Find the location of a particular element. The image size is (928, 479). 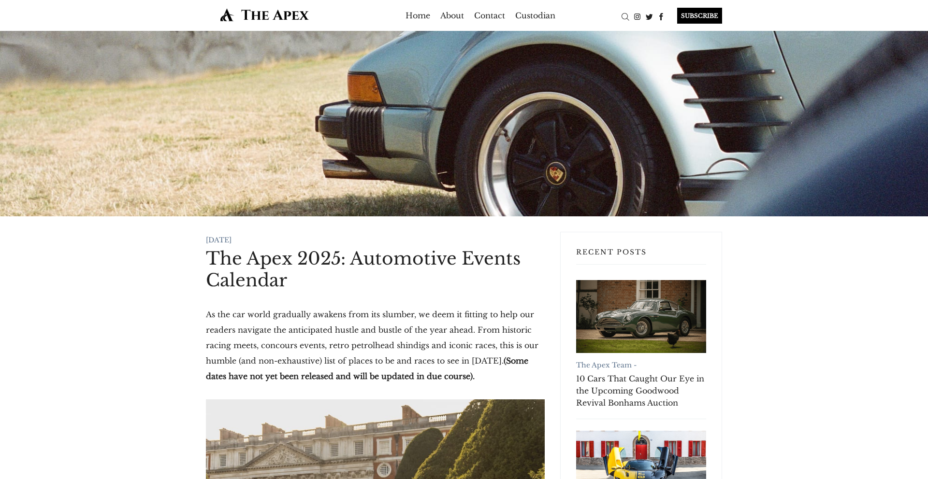

a: Search is located at coordinates (625, 16).